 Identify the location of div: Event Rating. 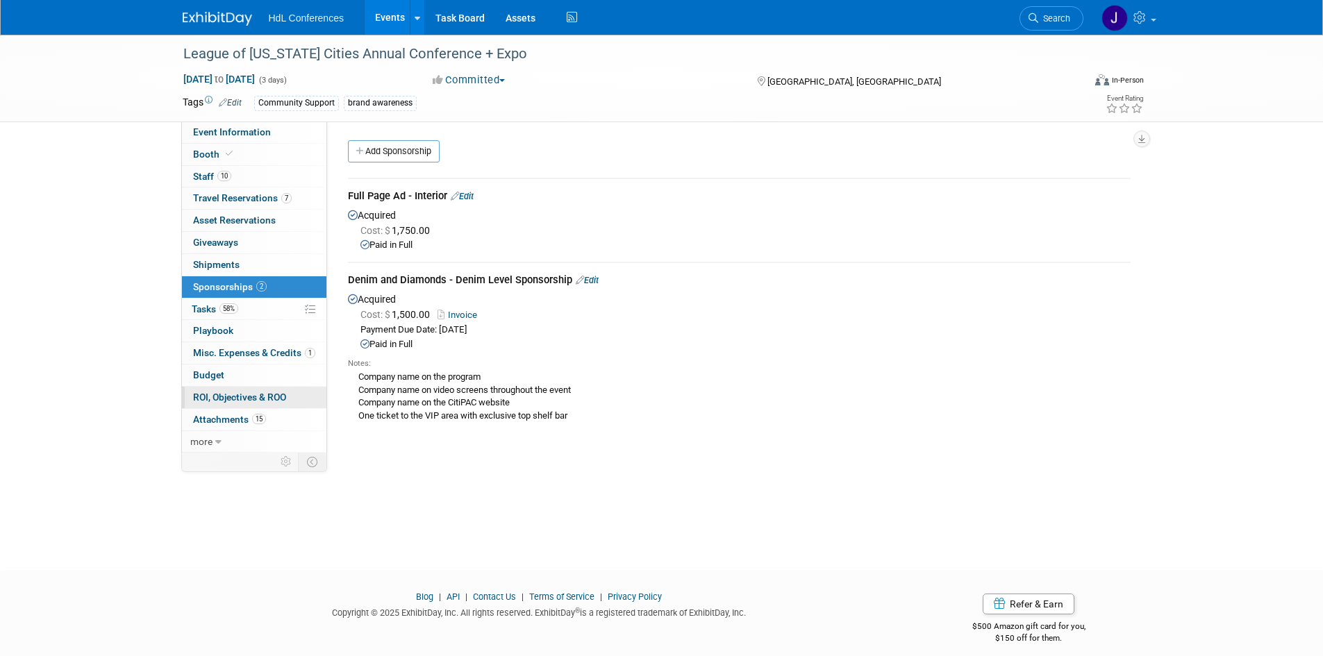
(1124, 99).